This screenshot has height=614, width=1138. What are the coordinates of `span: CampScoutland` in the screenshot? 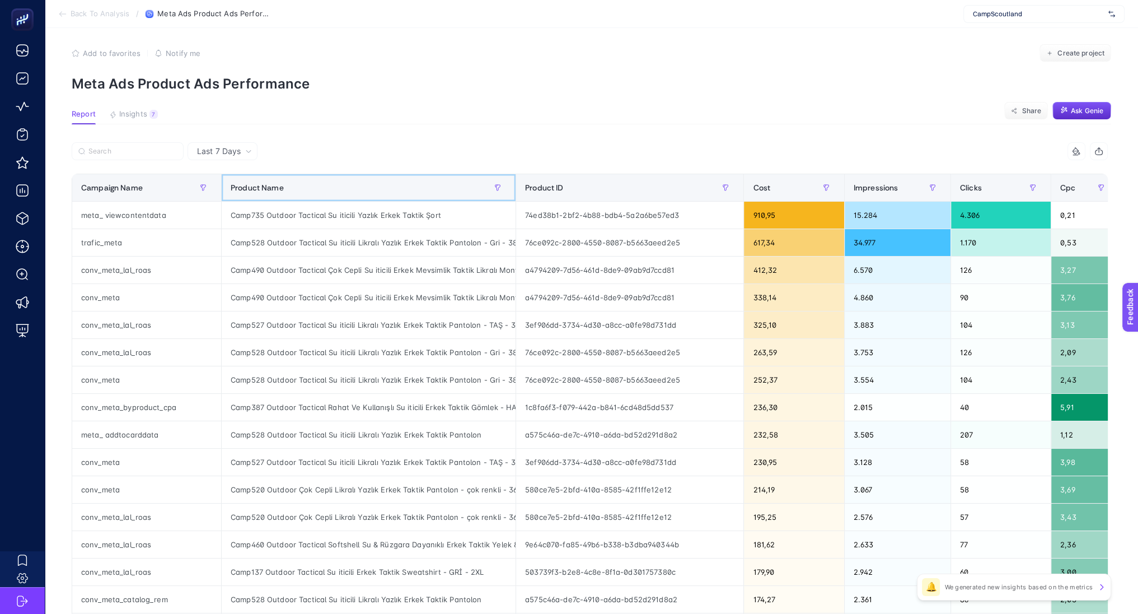 It's located at (1039, 14).